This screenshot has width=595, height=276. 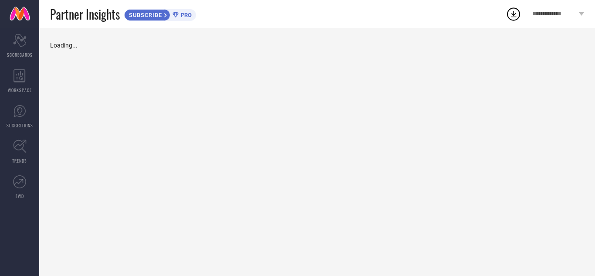 I want to click on span: FWD, so click(x=20, y=196).